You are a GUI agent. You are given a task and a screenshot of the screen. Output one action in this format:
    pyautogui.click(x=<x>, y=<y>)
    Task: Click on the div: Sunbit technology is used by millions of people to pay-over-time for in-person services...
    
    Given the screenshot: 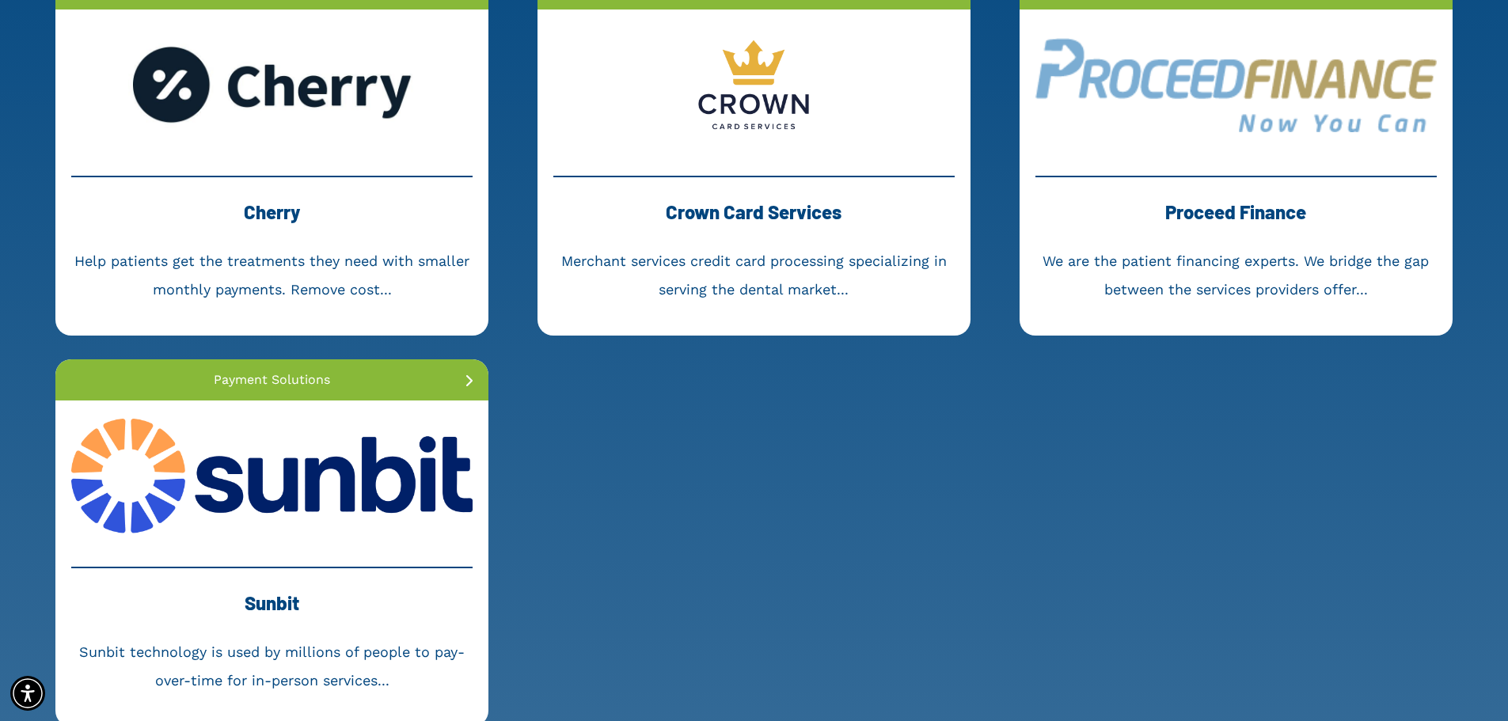 What is the action you would take?
    pyautogui.click(x=271, y=666)
    